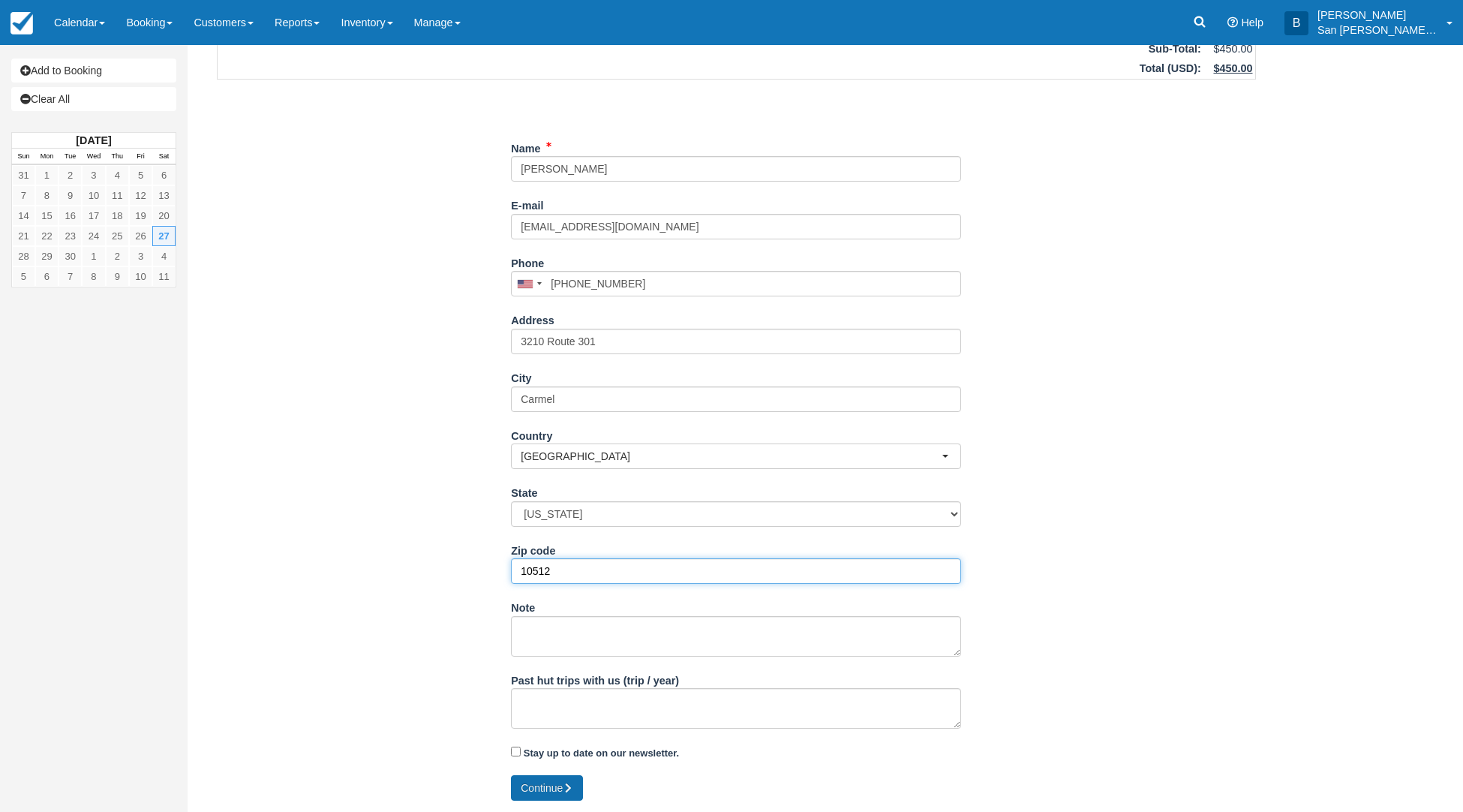  Describe the element at coordinates (140, 156) in the screenshot. I see `th: Fri` at that location.